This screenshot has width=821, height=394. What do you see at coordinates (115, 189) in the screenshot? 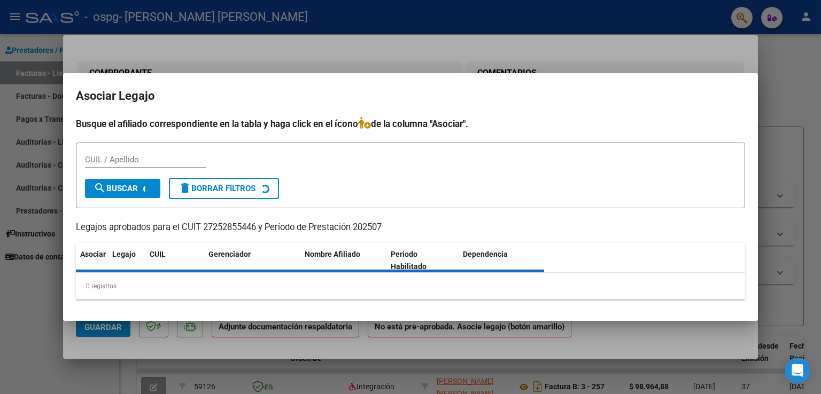
I see `span: Buscar` at bounding box center [115, 189].